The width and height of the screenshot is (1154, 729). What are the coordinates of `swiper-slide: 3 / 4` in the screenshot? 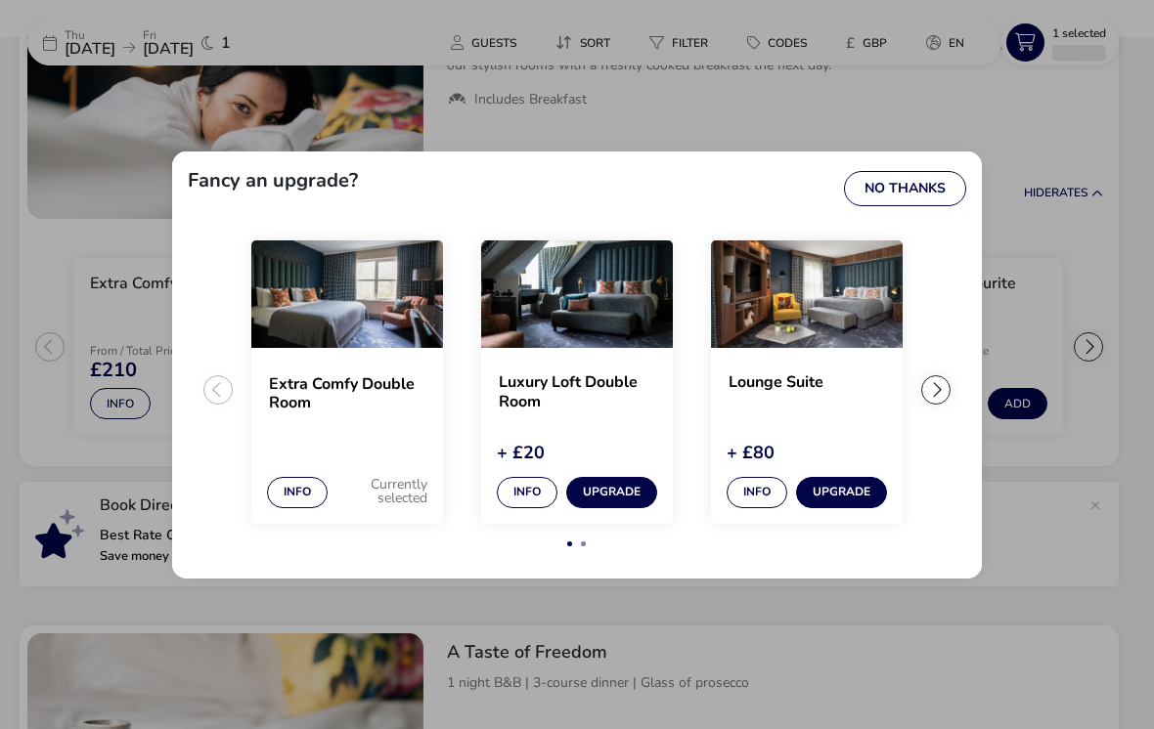 It's located at (806, 382).